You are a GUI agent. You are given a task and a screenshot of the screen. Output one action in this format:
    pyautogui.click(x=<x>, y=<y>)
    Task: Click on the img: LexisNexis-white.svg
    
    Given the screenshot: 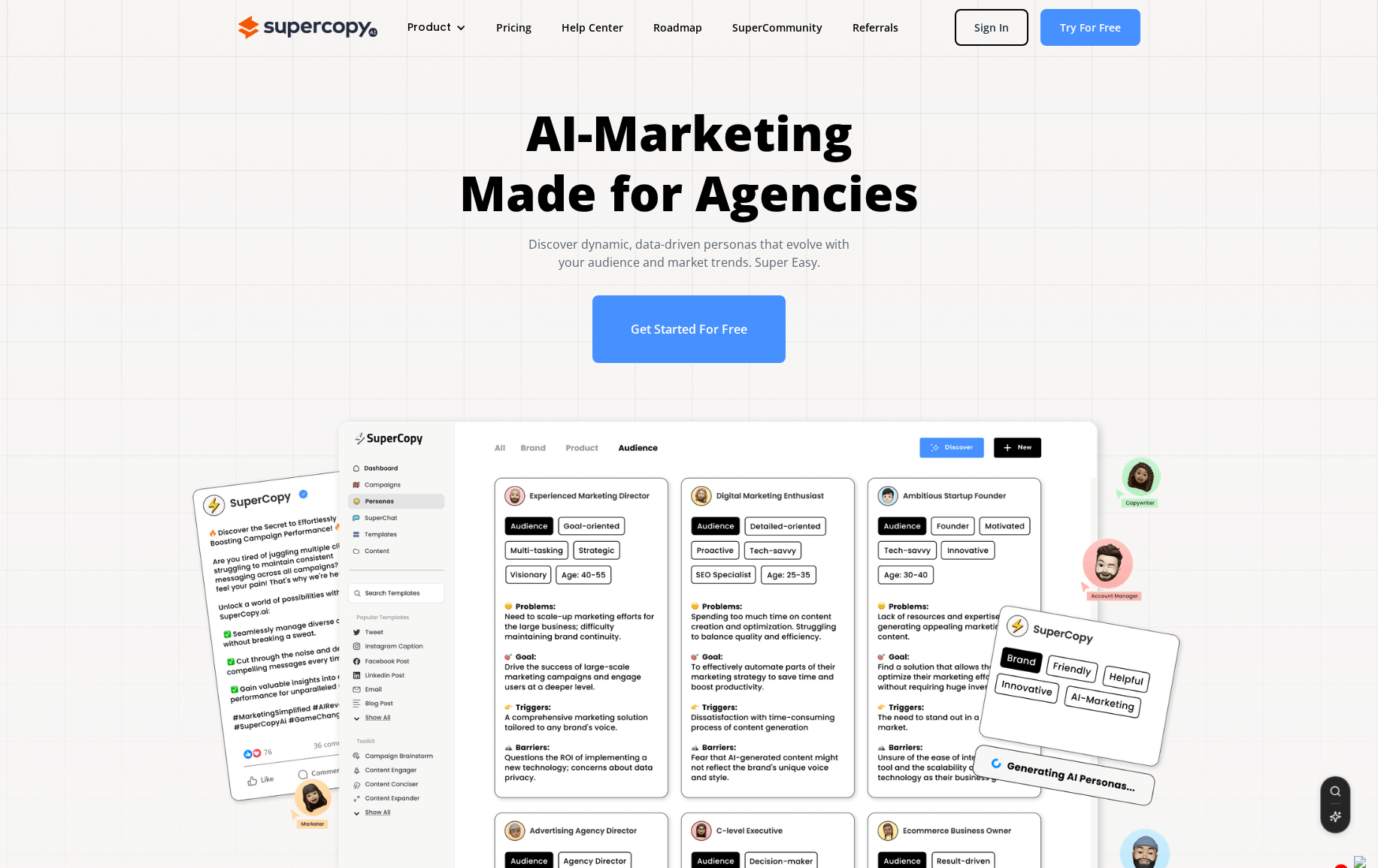 What is the action you would take?
    pyautogui.click(x=1360, y=862)
    